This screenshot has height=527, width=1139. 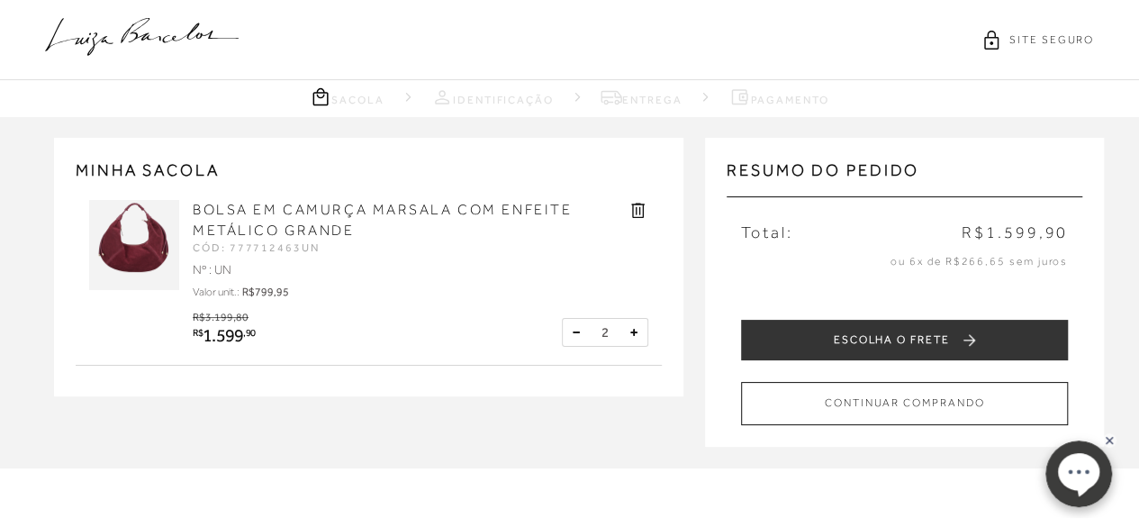 I want to click on span: CÓD: 777712463UN, so click(x=256, y=248).